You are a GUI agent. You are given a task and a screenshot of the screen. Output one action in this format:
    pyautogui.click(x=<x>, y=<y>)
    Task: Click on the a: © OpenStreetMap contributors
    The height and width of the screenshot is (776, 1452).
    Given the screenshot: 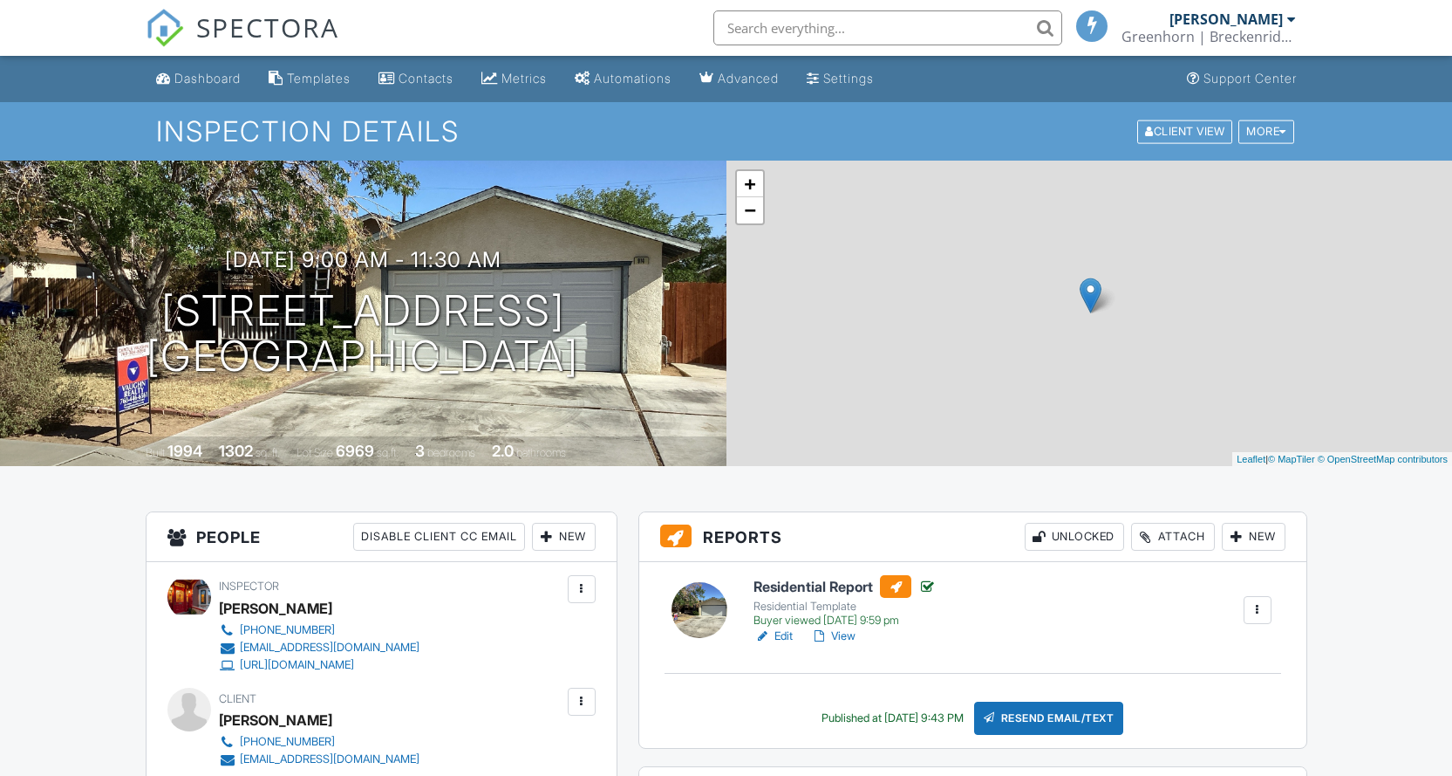 What is the action you would take?
    pyautogui.click(x=1383, y=459)
    